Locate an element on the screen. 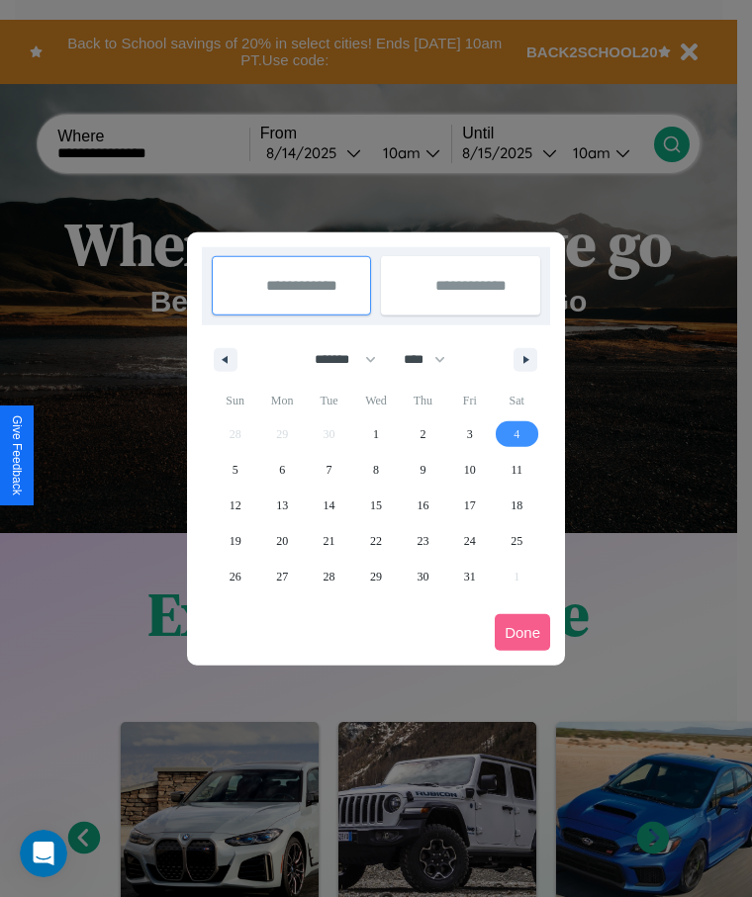  button: 28 is located at coordinates (328, 577).